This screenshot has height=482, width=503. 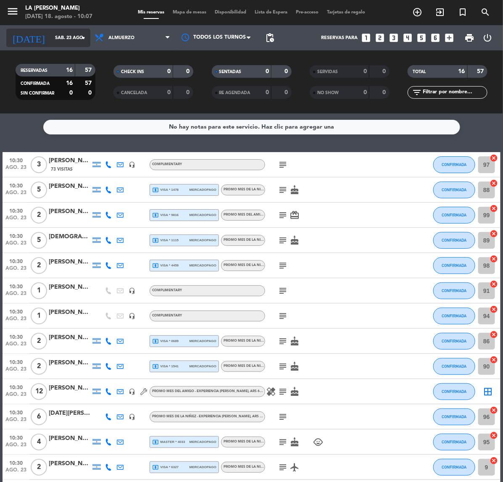 What do you see at coordinates (294, 215) in the screenshot?
I see `i: card_giftcard` at bounding box center [294, 215].